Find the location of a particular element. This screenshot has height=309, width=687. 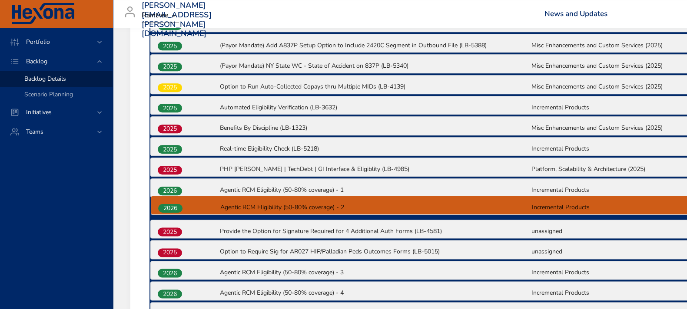

img: Hexona is located at coordinates (43, 14).